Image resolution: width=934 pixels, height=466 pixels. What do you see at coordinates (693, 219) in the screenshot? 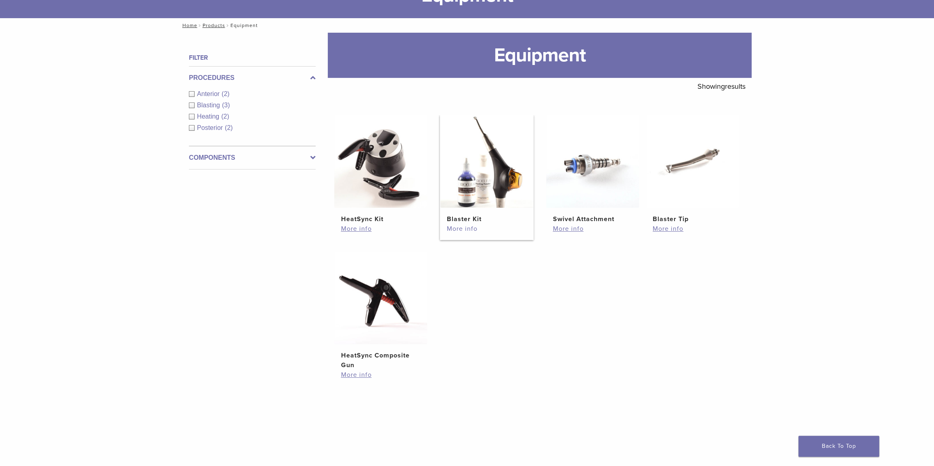
I see `h2: Blaster Tip` at bounding box center [693, 219].